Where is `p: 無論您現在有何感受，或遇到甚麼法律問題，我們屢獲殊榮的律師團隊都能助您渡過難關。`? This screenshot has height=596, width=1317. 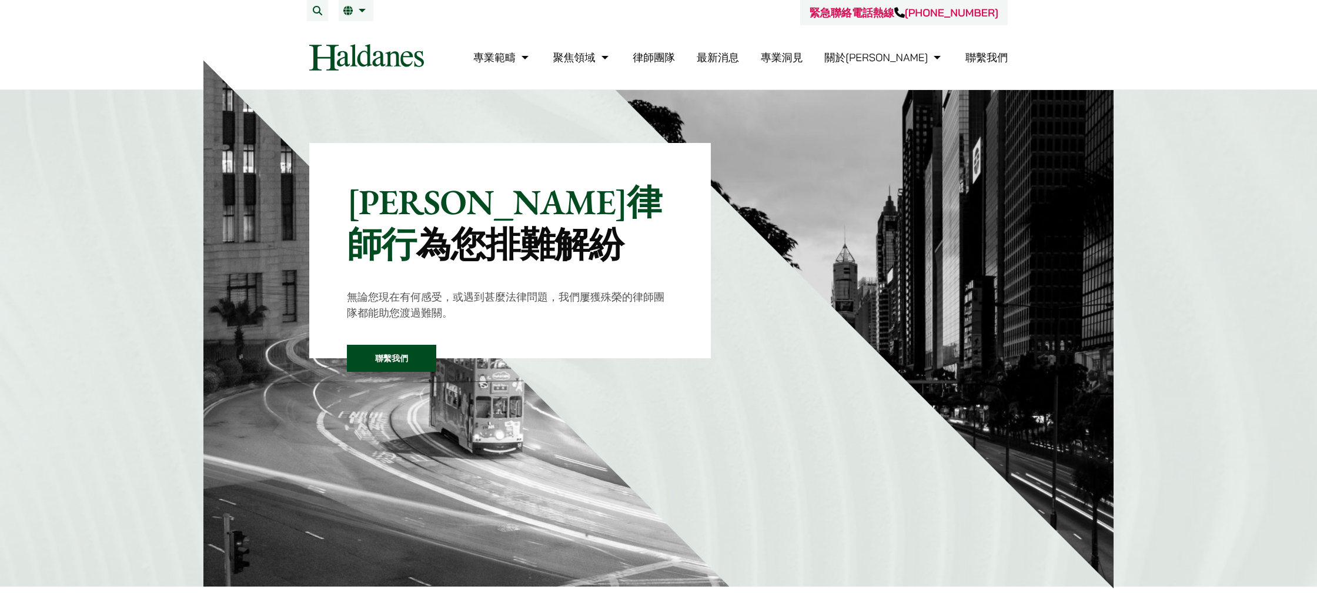
p: 無論您現在有何感受，或遇到甚麼法律問題，我們屢獲殊榮的律師團隊都能助您渡過難關。 is located at coordinates (510, 305).